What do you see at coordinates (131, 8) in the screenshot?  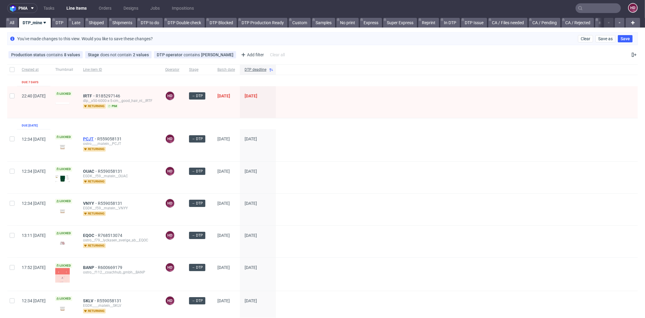 I see `a: Designs` at bounding box center [131, 8].